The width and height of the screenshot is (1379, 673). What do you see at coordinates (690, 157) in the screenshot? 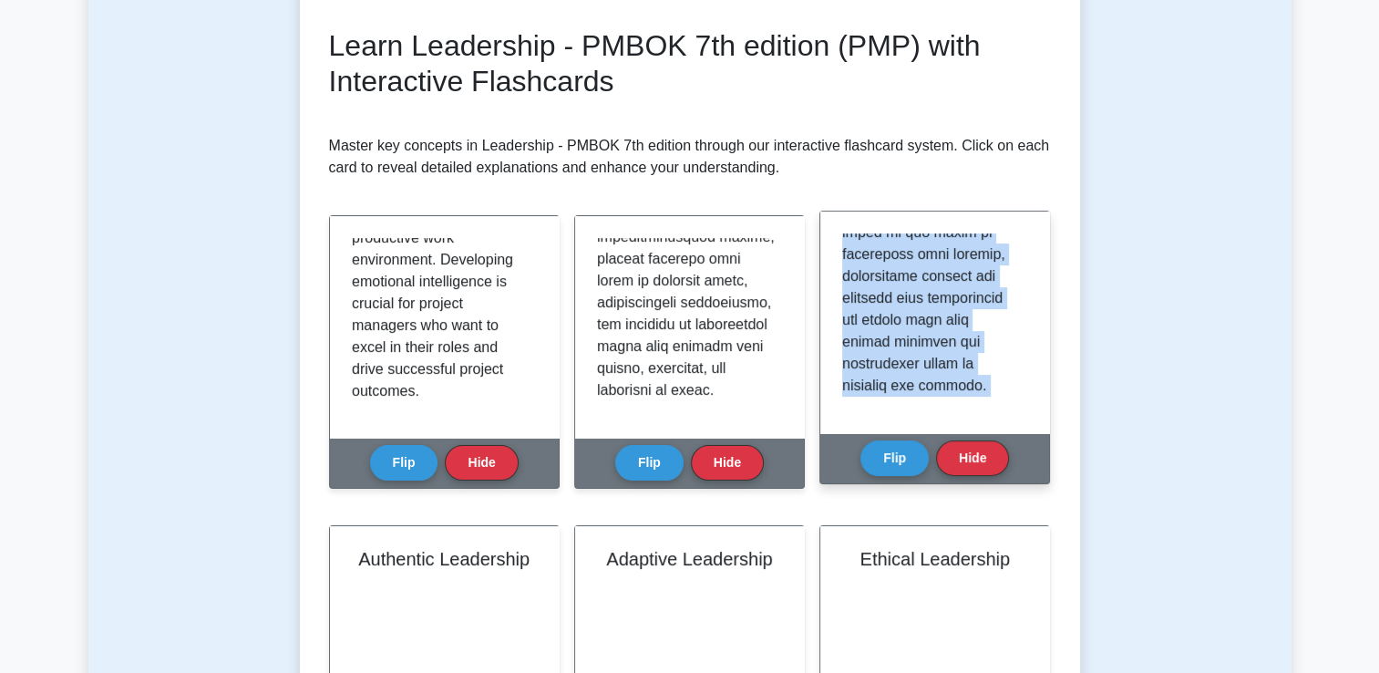
I see `p: Master key concepts in Leadership - PMBOK 7th edition through our interactive flashcard system. C...` at bounding box center [690, 157].